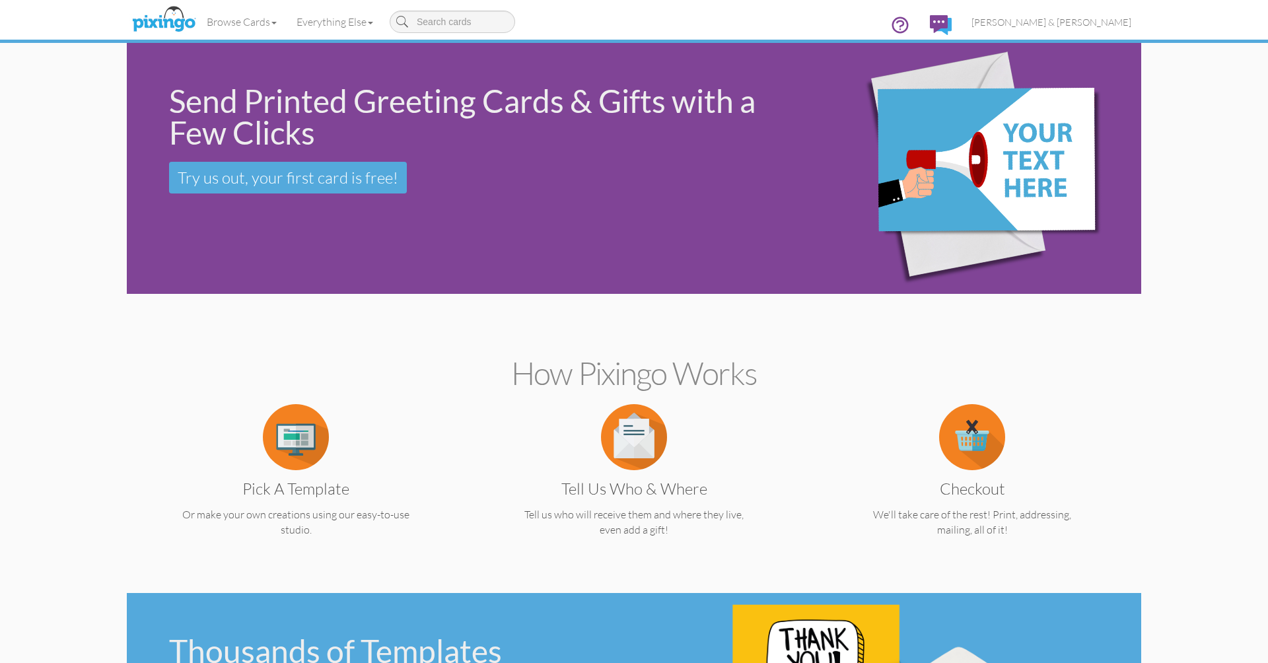 The image size is (1268, 663). Describe the element at coordinates (296, 489) in the screenshot. I see `h3: Pick a Template` at that location.